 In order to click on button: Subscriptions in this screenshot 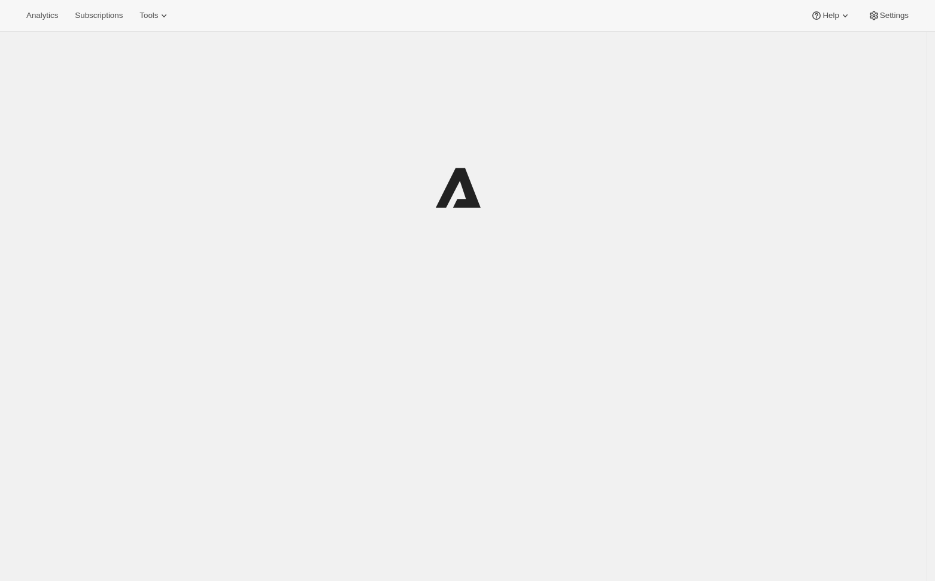, I will do `click(99, 16)`.